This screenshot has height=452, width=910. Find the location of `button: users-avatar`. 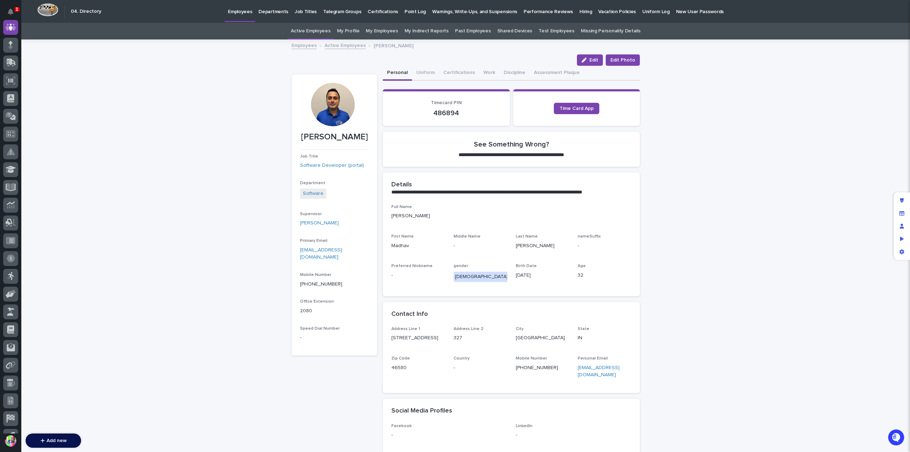

button: users-avatar is located at coordinates (11, 441).